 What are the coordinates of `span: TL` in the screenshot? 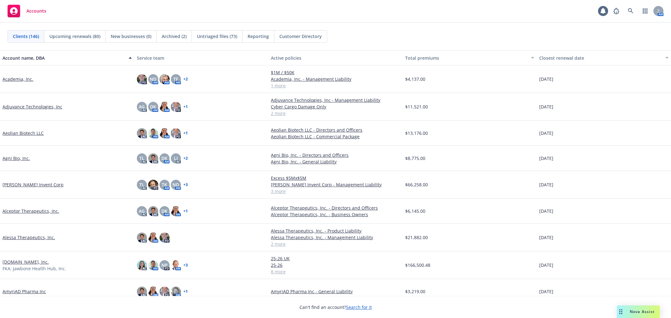 It's located at (142, 158).